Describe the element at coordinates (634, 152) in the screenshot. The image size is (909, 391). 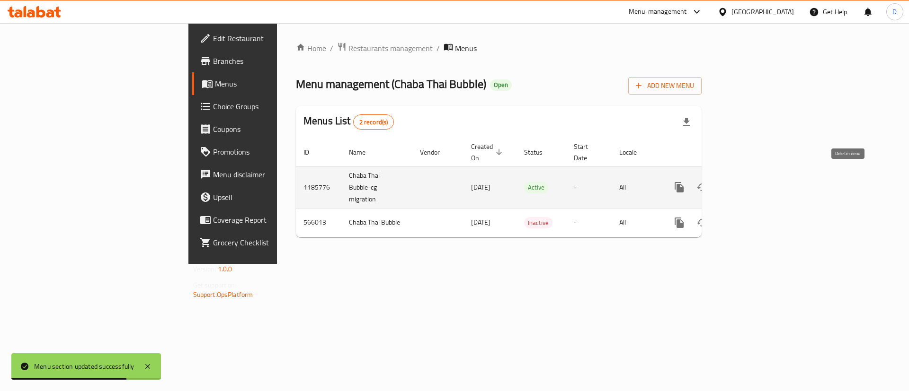
I see `span: Locale` at that location.